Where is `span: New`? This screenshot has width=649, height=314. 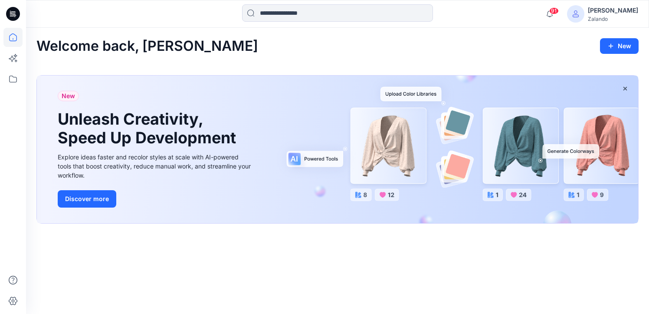 span: New is located at coordinates (68, 96).